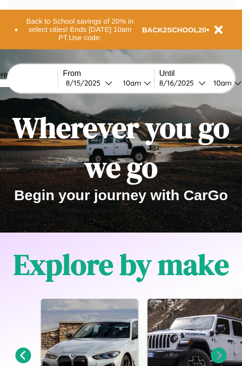 The image size is (242, 366). Describe the element at coordinates (85, 83) in the screenshot. I see `div: 8 / 15 / 2025` at that location.